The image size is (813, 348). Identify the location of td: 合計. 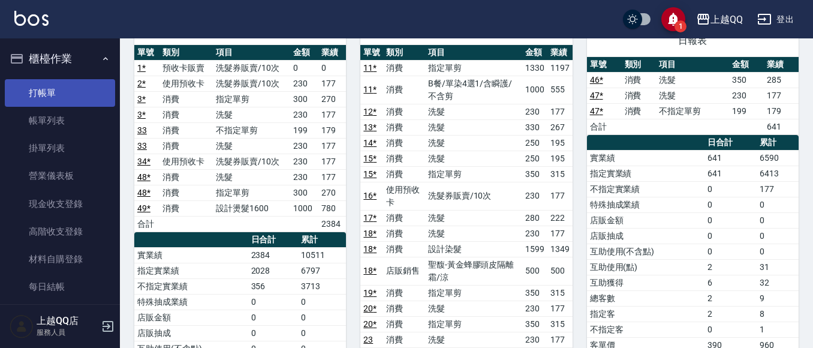
(147, 224).